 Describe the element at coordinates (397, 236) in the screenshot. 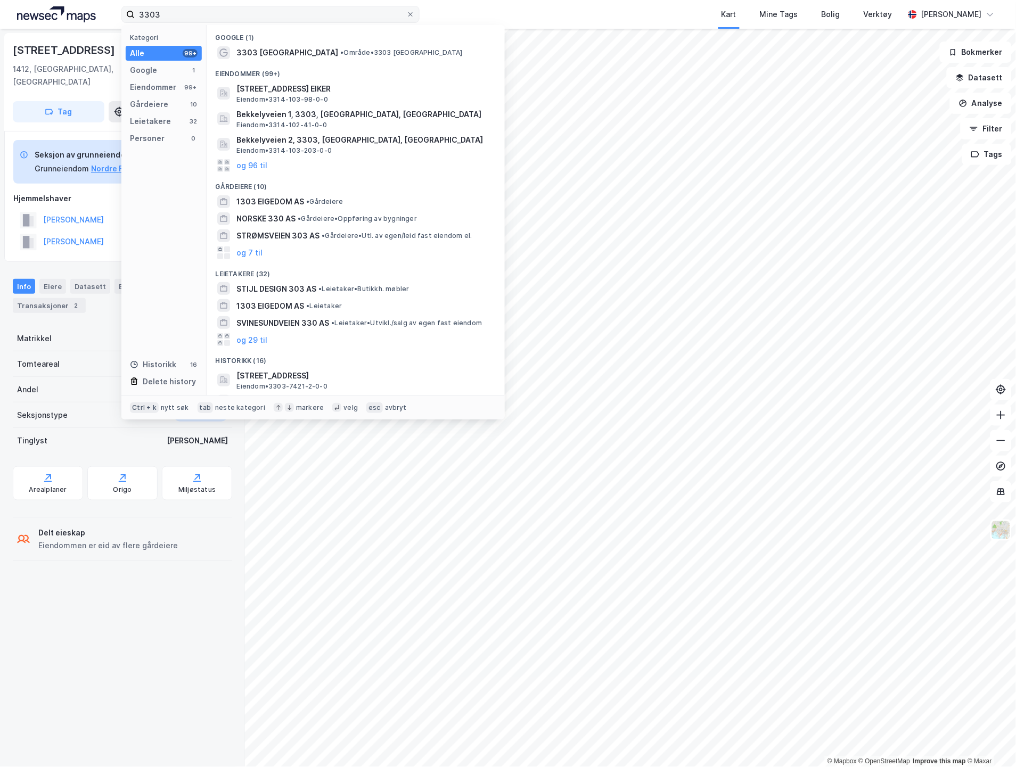

I see `span: Gårdeiere • Utl. av egen/leid fast eiendom el.` at that location.